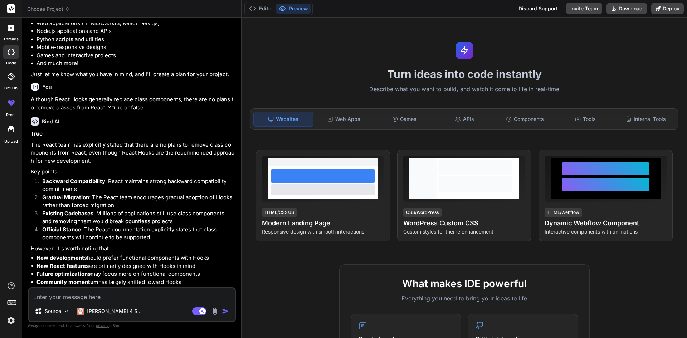 The height and width of the screenshot is (338, 687). What do you see at coordinates (226, 311) in the screenshot?
I see `img: icon` at bounding box center [226, 311].